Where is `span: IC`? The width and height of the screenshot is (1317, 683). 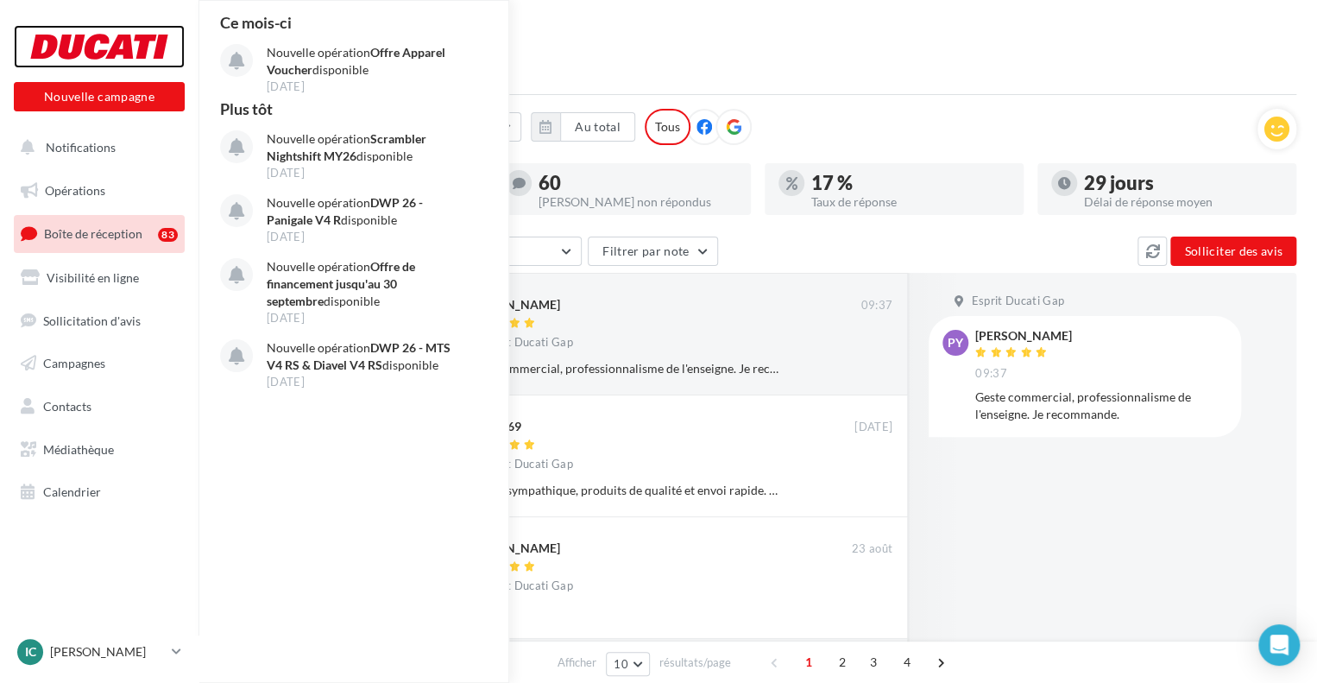
span: IC is located at coordinates (30, 652).